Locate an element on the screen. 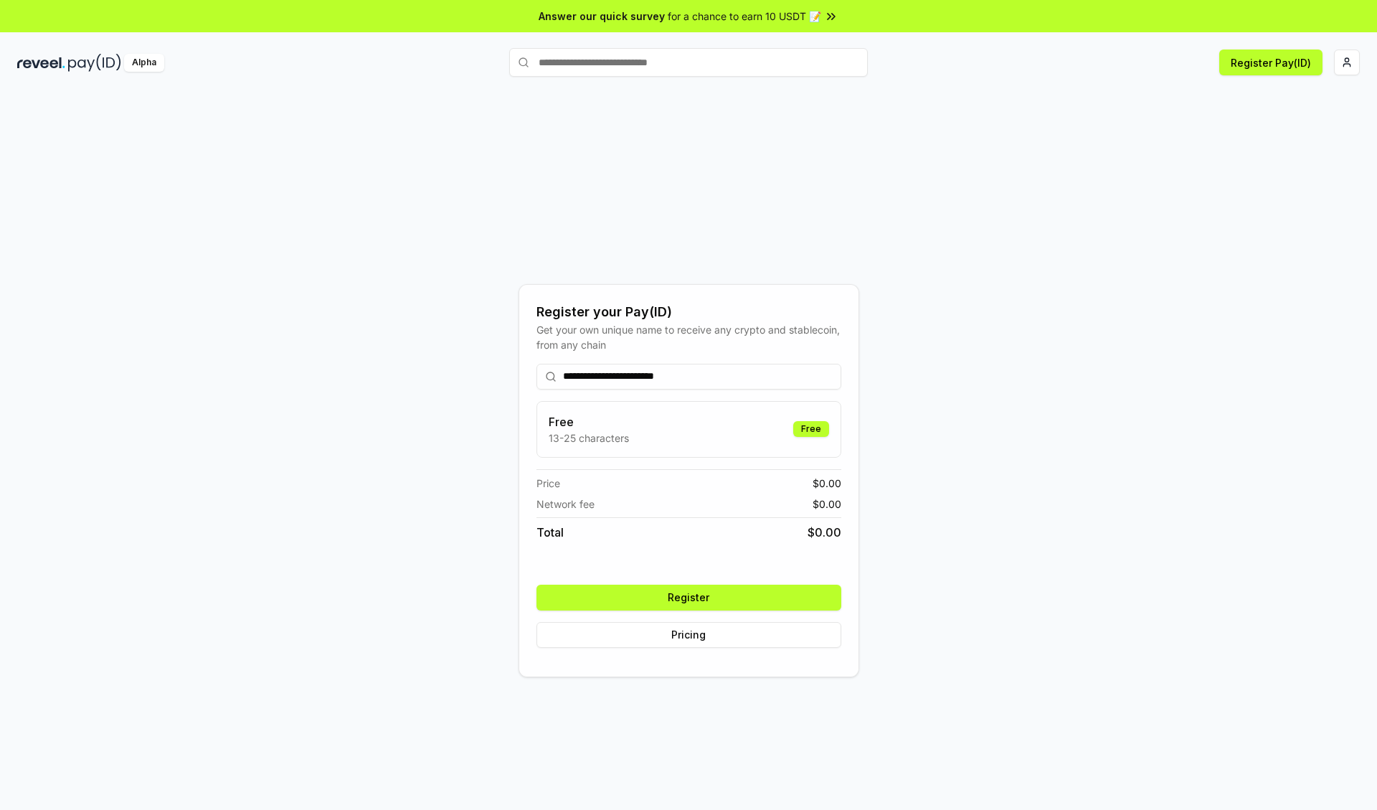 The height and width of the screenshot is (810, 1377). button: Pricing is located at coordinates (689, 635).